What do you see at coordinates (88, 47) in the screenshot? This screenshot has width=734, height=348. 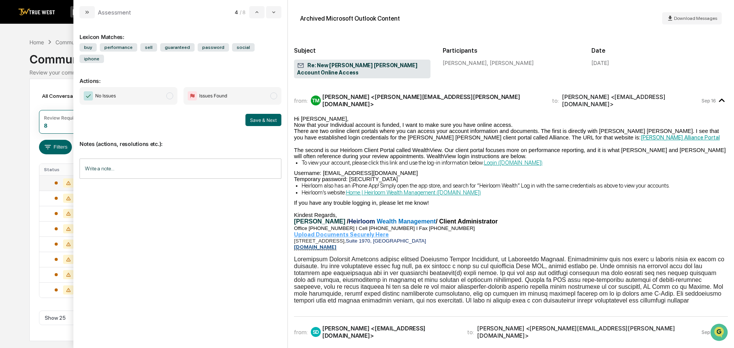 I see `span: buy` at bounding box center [88, 47].